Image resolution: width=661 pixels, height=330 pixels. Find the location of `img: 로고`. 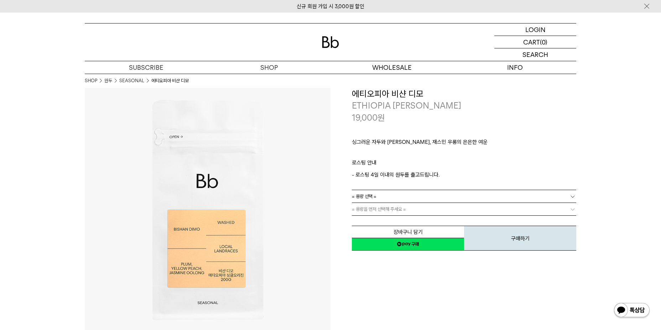

img: 로고 is located at coordinates (331, 42).